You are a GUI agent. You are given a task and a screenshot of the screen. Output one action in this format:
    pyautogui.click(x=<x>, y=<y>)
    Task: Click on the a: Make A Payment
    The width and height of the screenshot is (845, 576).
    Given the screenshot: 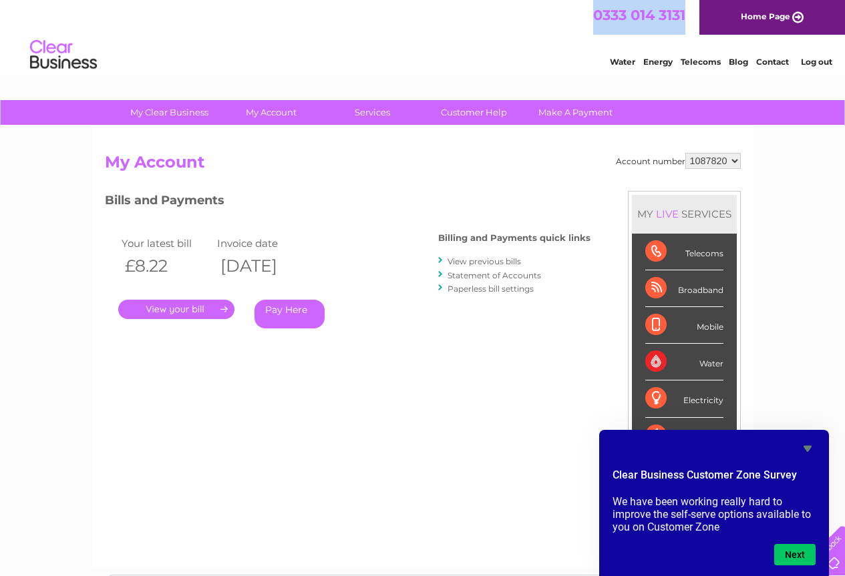 What is the action you would take?
    pyautogui.click(x=575, y=112)
    